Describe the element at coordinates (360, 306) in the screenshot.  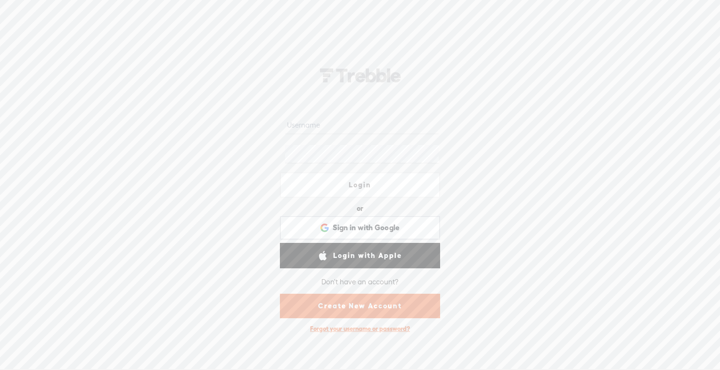
I see `a: Create New Account` at that location.